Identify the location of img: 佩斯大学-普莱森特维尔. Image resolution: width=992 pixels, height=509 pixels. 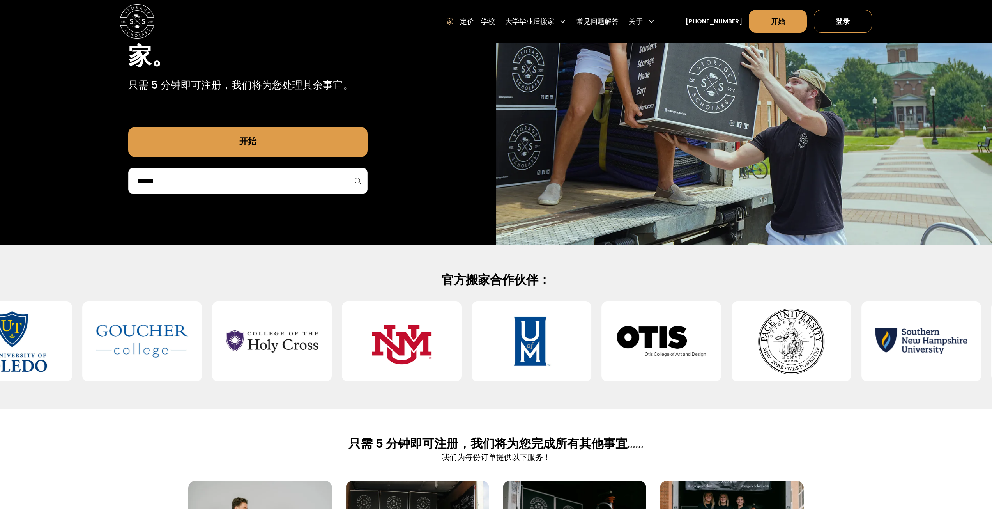
(792, 342).